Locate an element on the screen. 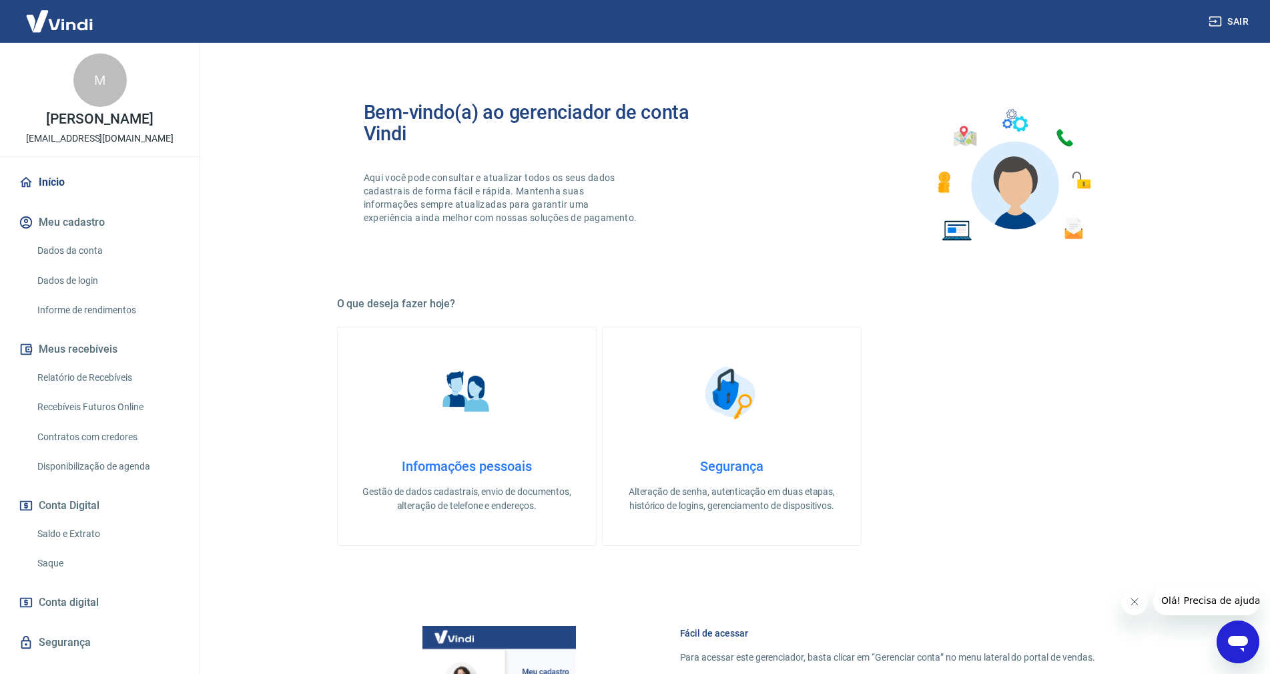 The width and height of the screenshot is (1270, 674). a: Saldo e Extrato is located at coordinates (107, 533).